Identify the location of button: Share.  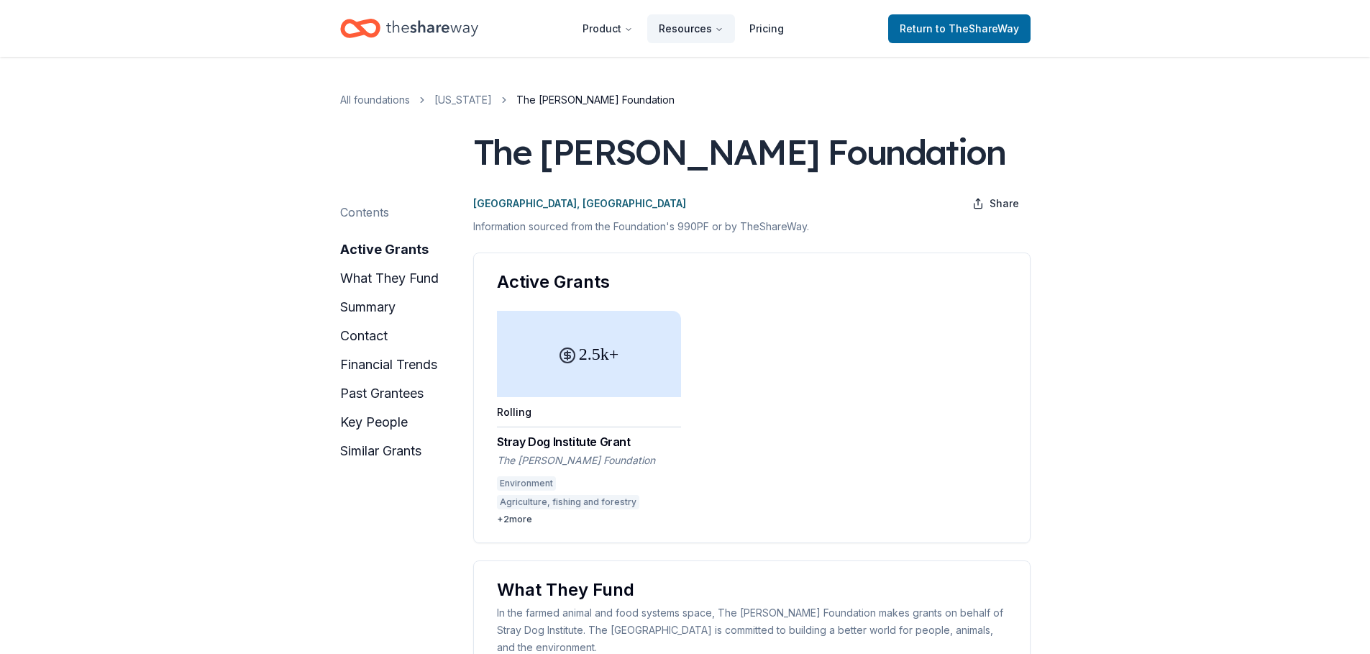
(996, 204).